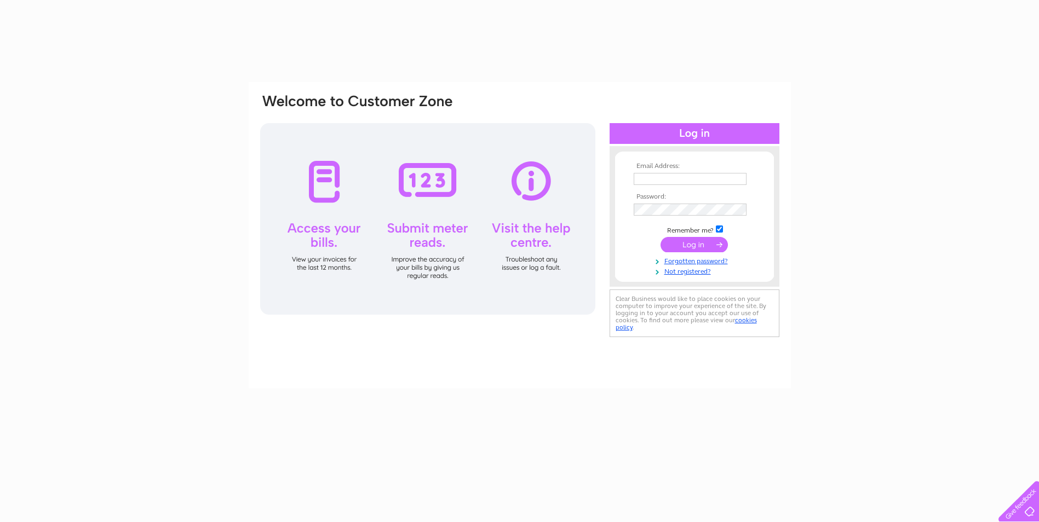  What do you see at coordinates (694, 166) in the screenshot?
I see `th: Email Address:` at bounding box center [694, 166].